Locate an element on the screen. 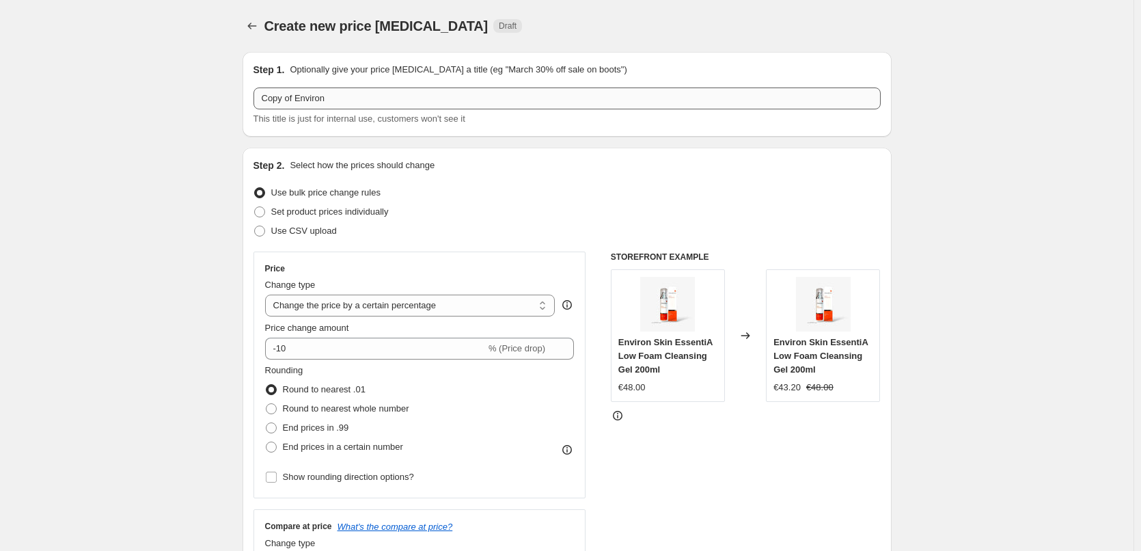 This screenshot has width=1141, height=551. p: Select how the prices should change is located at coordinates (362, 165).